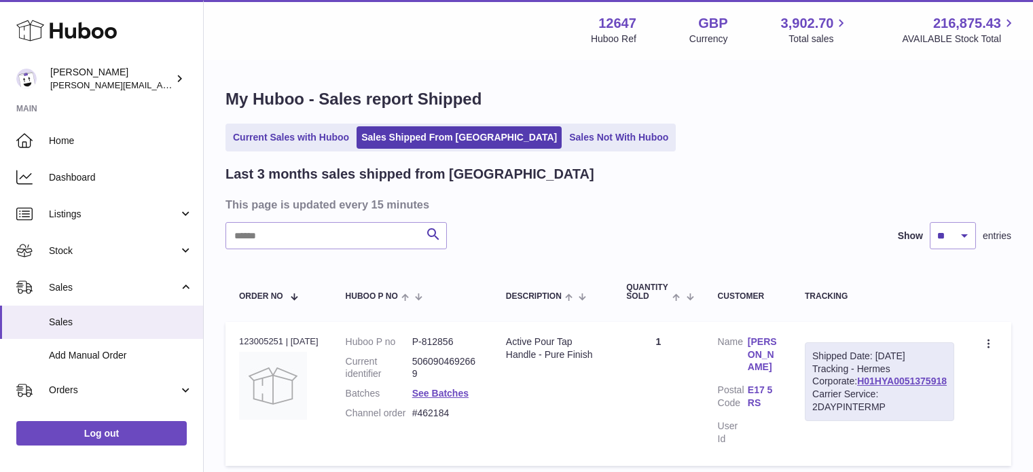 The width and height of the screenshot is (1033, 472). I want to click on dt: Postal Code, so click(733, 398).